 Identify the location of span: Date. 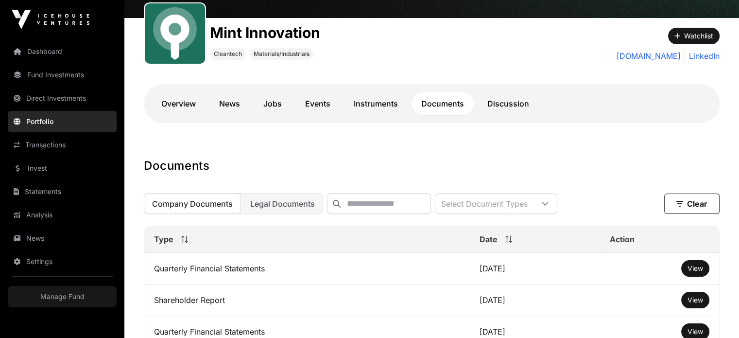
(489, 239).